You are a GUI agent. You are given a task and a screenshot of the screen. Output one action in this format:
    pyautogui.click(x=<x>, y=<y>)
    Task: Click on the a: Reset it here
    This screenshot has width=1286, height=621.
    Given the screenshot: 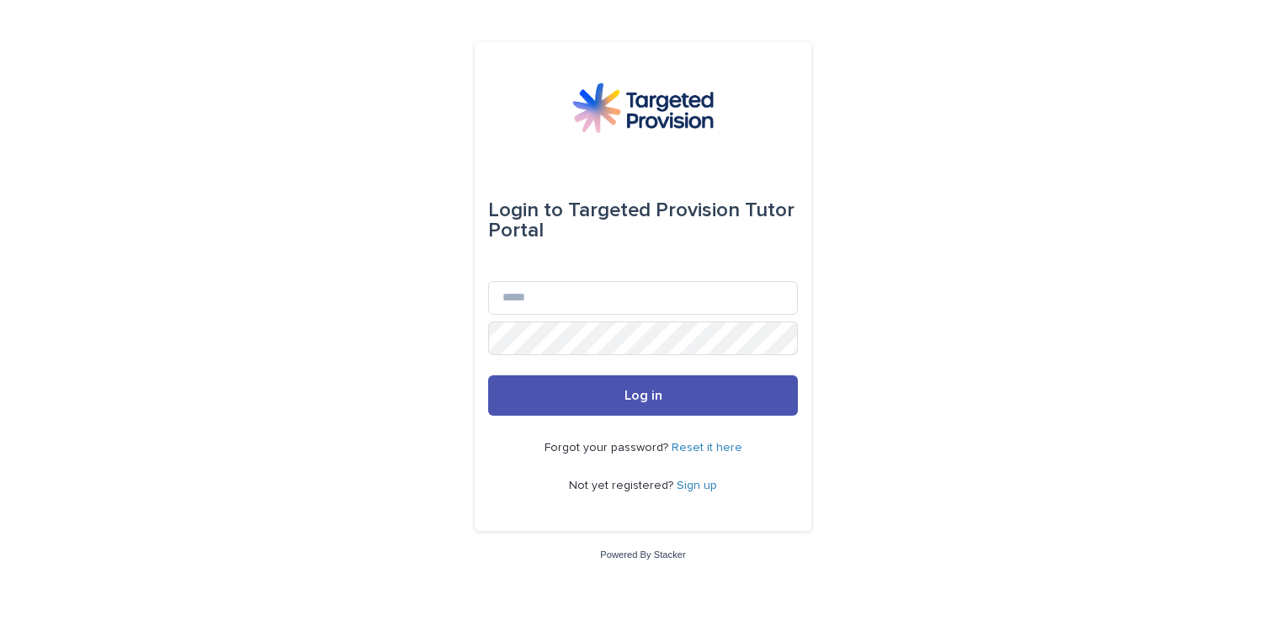 What is the action you would take?
    pyautogui.click(x=707, y=448)
    